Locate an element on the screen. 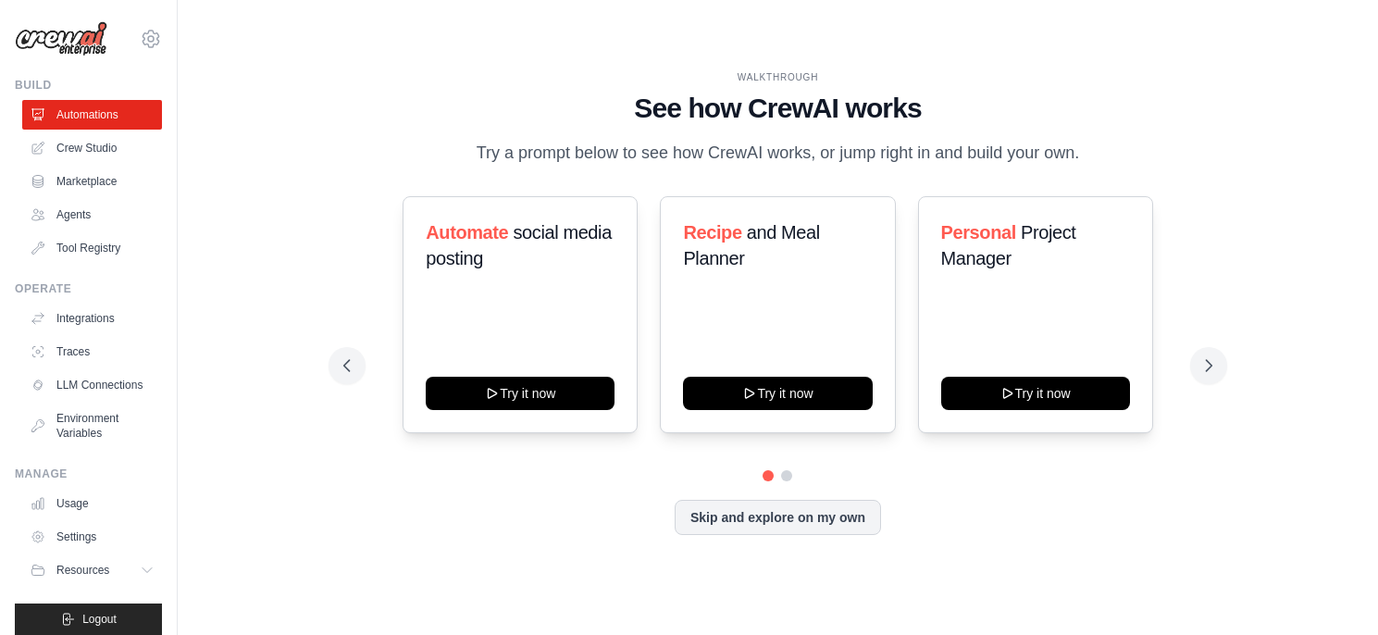 The image size is (1378, 635). a: Agents is located at coordinates (92, 215).